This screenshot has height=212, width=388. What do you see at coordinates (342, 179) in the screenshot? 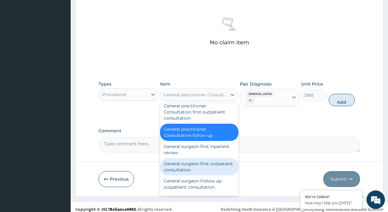
I see `button: Submit` at bounding box center [342, 179].